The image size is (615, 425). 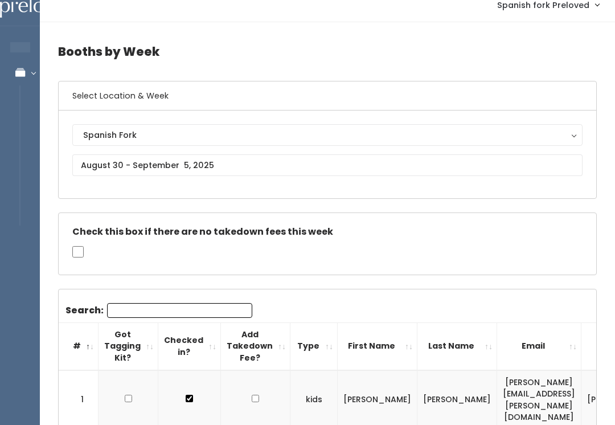 What do you see at coordinates (327, 135) in the screenshot?
I see `button: Spanish Fork` at bounding box center [327, 135].